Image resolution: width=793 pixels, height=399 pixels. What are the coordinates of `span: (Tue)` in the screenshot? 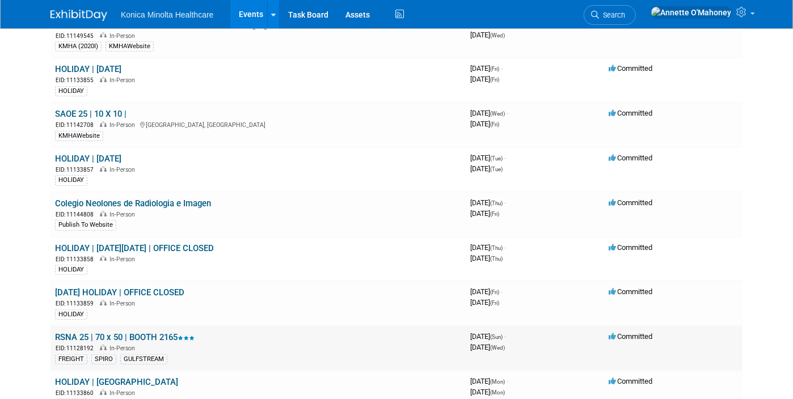 It's located at (496, 169).